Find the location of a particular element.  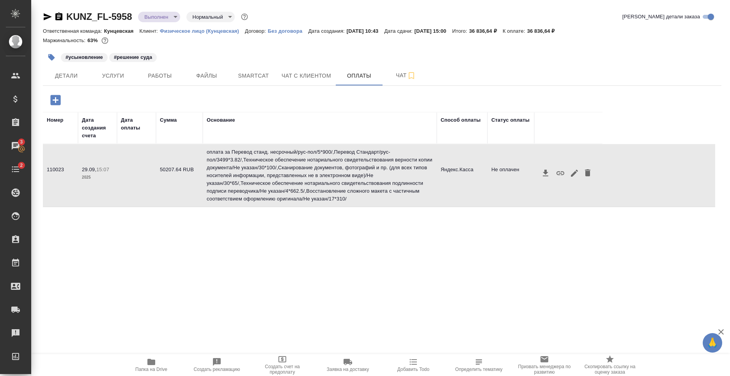

span: 3 is located at coordinates (21, 142).